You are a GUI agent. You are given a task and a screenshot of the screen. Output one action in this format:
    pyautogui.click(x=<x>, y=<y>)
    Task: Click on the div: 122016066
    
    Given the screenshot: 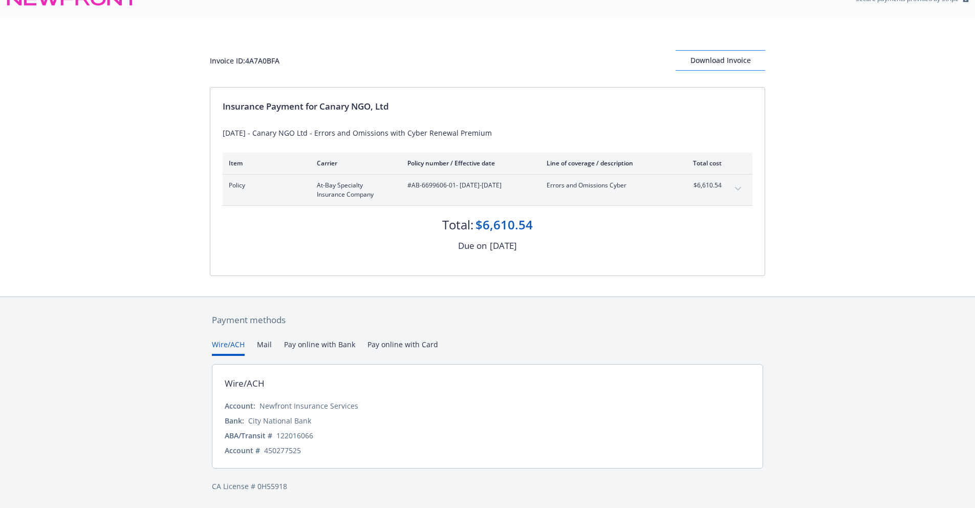 What is the action you would take?
    pyautogui.click(x=295, y=435)
    